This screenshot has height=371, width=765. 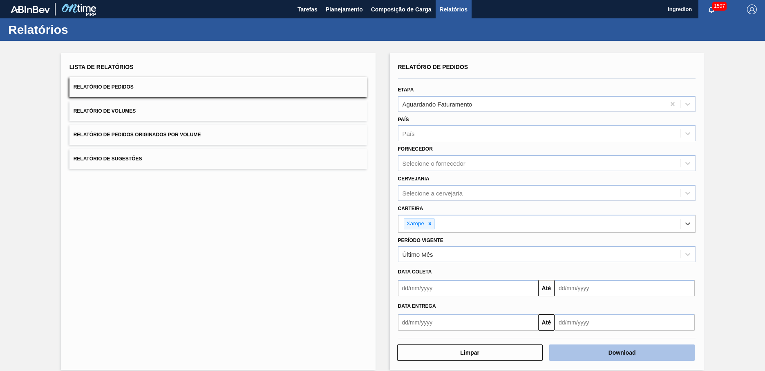 I want to click on img: TNhmsLtSVTkK8tSr43FrP2fwEKptu5GPRR3wAAAABJRU5ErkJggg==, so click(x=30, y=9).